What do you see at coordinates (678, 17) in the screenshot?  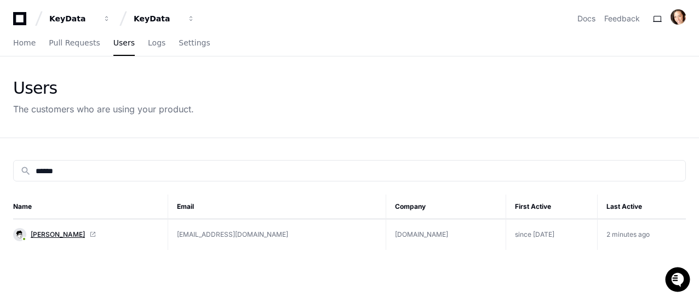 I see `img: ACg8ocJUrLcZf4N_pKPjSchnfIZFEADKUSH3d_7rDd6qafJn1J2cnEo=s96-c` at bounding box center [678, 17].